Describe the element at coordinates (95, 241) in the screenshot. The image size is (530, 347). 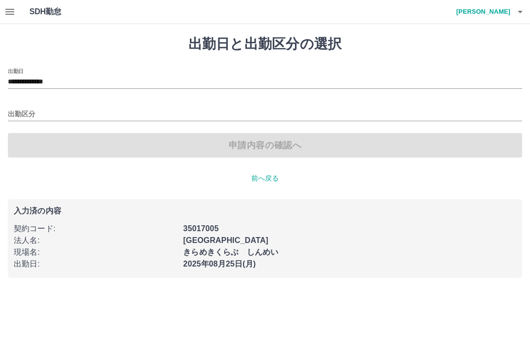
I see `p: 法人名 :` at that location.